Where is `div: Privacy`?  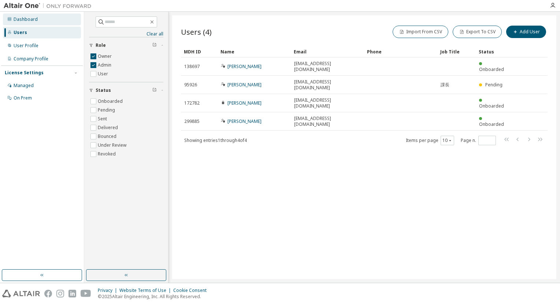 div: Privacy is located at coordinates (108, 291).